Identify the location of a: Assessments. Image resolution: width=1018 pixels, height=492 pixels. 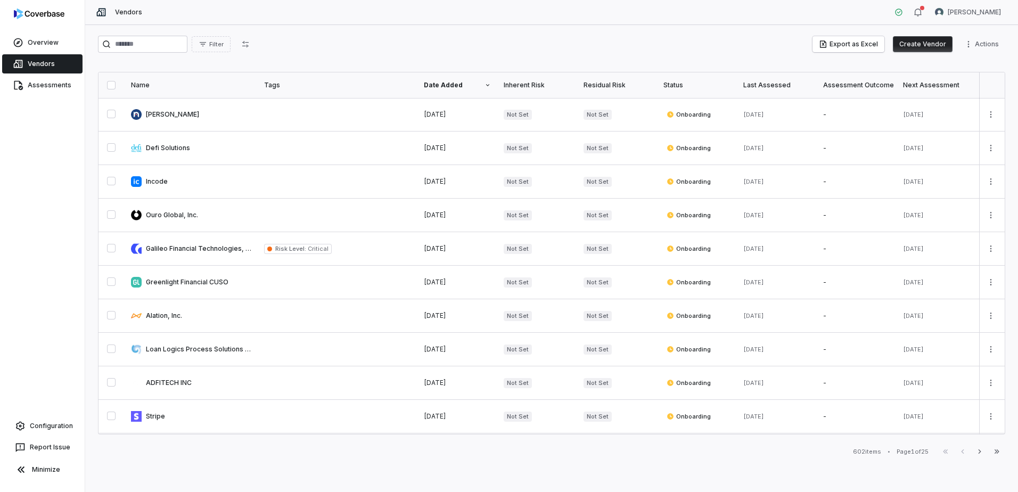
(42, 85).